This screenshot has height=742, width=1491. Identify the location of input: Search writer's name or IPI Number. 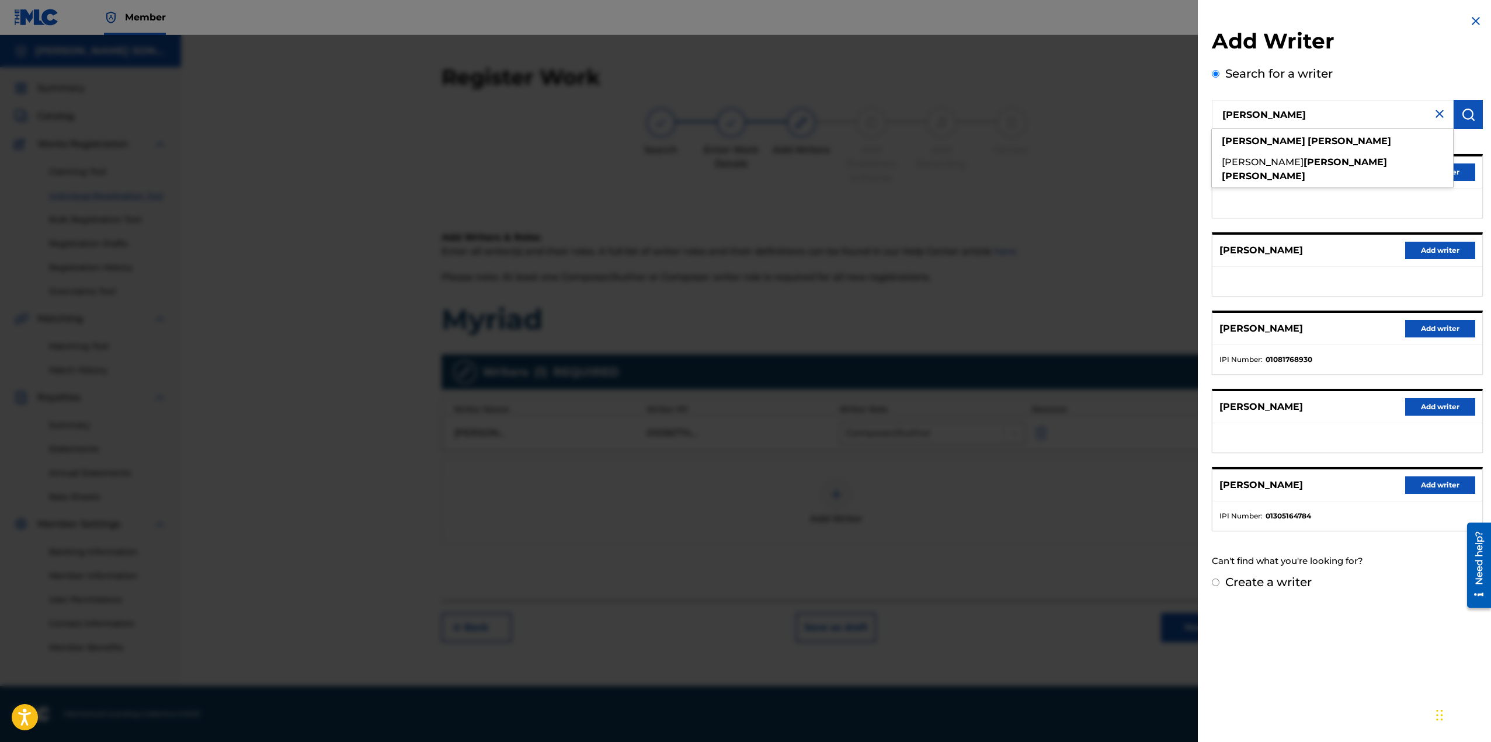
(1333, 114).